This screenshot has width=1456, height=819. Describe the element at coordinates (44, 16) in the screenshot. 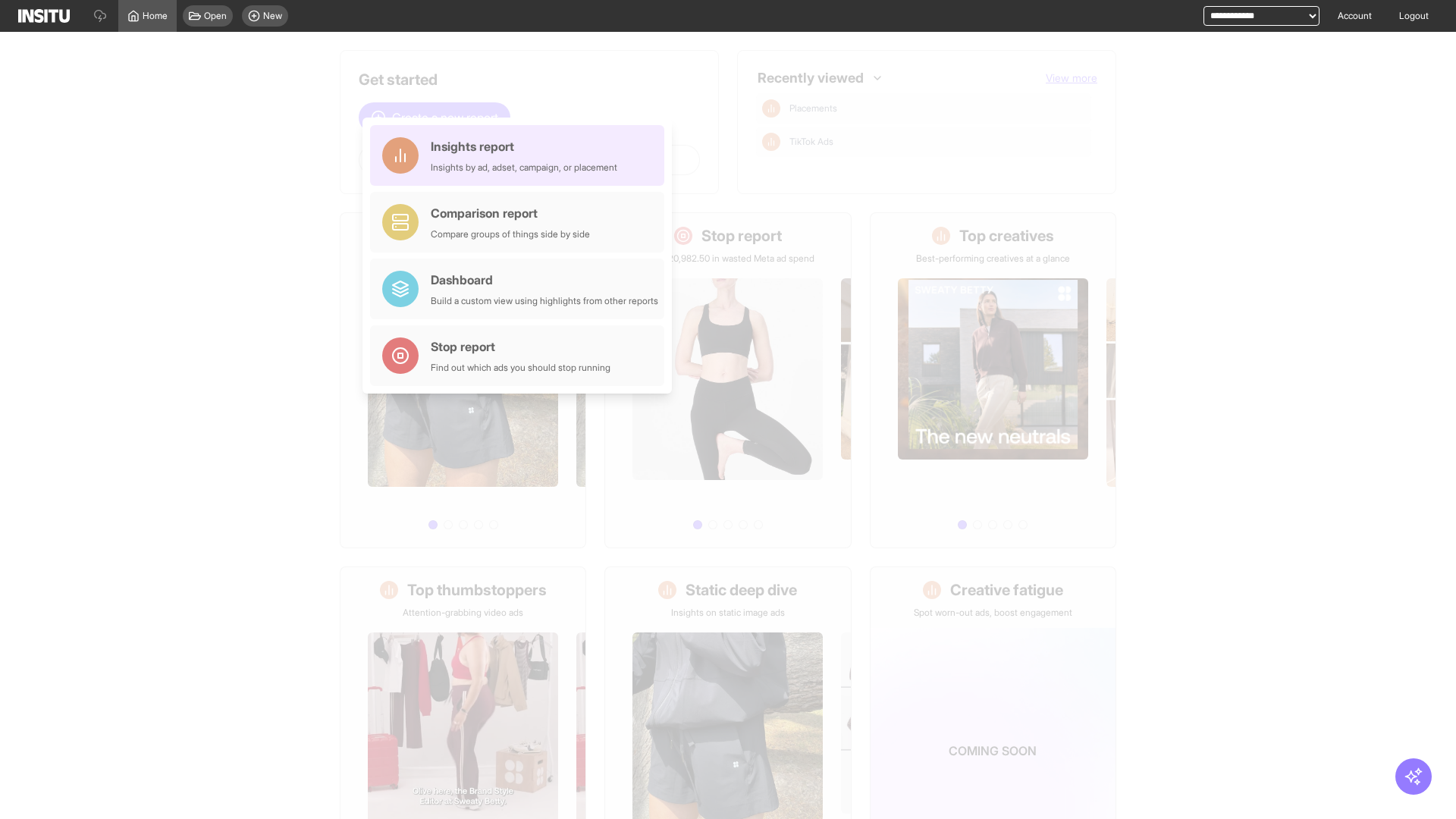

I see `img: Logo` at that location.